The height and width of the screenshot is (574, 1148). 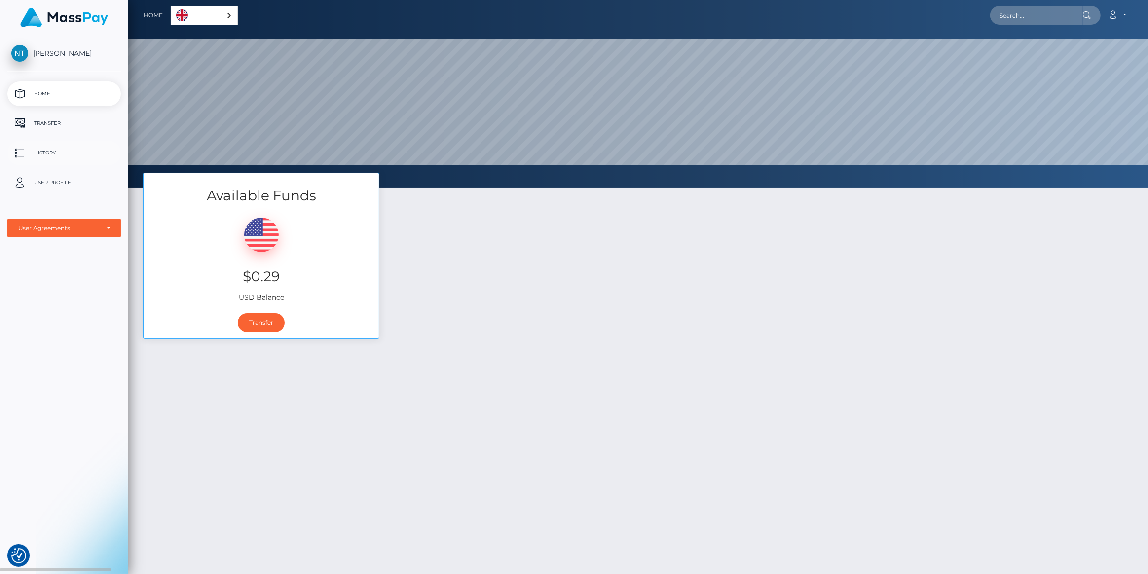 What do you see at coordinates (64, 123) in the screenshot?
I see `p: Transfer` at bounding box center [64, 123].